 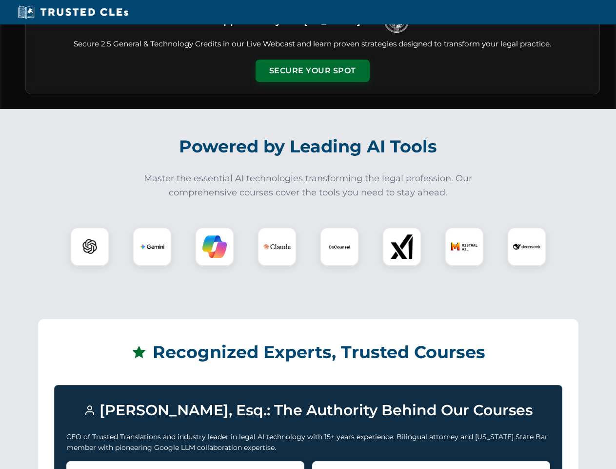 I want to click on div: CoCounsel, so click(x=340, y=247).